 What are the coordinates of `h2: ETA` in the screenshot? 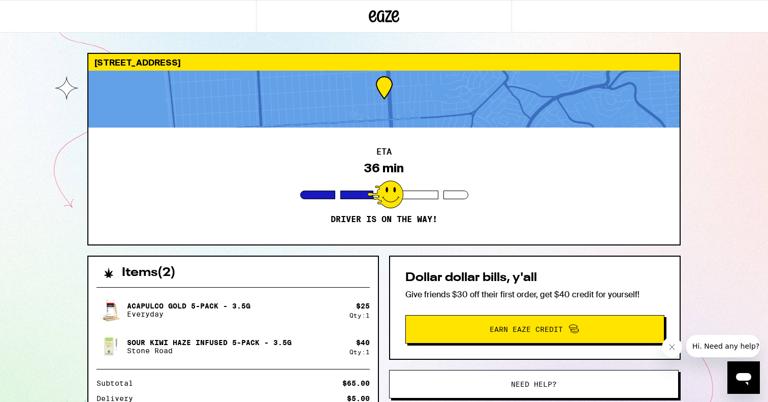 It's located at (384, 152).